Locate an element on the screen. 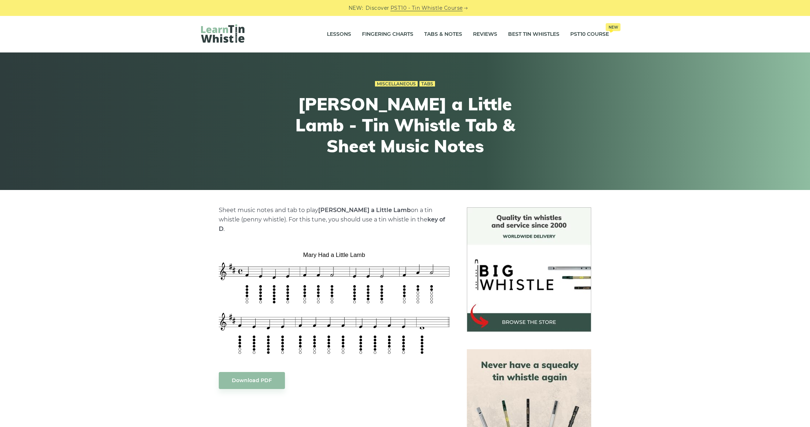 This screenshot has width=810, height=427. a: Best Tin Whistles is located at coordinates (534, 34).